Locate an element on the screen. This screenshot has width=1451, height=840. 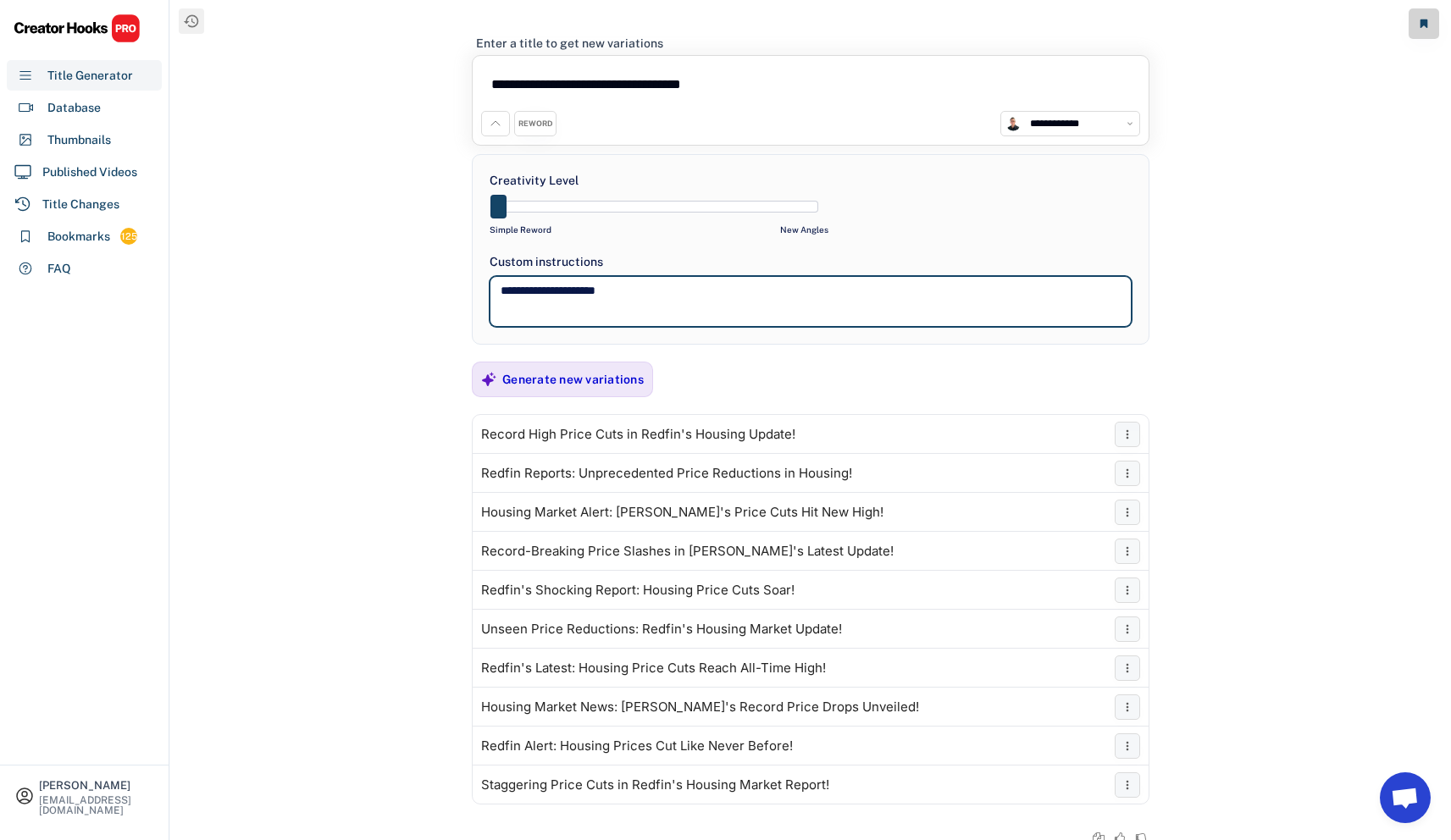
div: Record High Price Cuts in Redfin's Housing Update! is located at coordinates (638, 435).